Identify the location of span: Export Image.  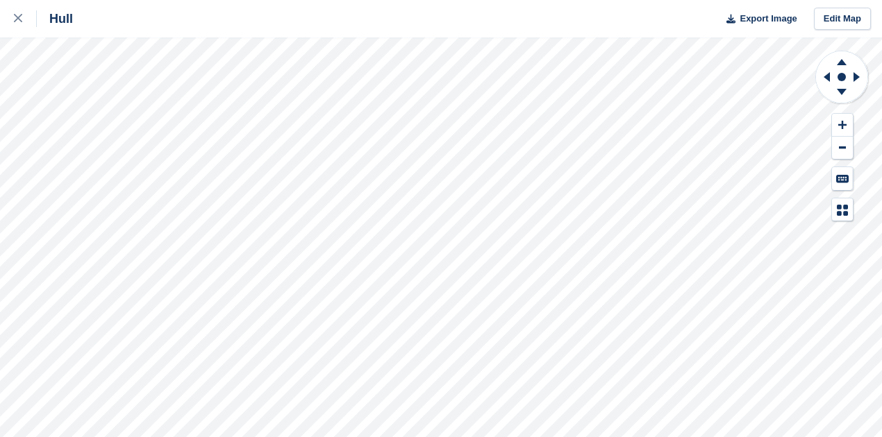
(768, 19).